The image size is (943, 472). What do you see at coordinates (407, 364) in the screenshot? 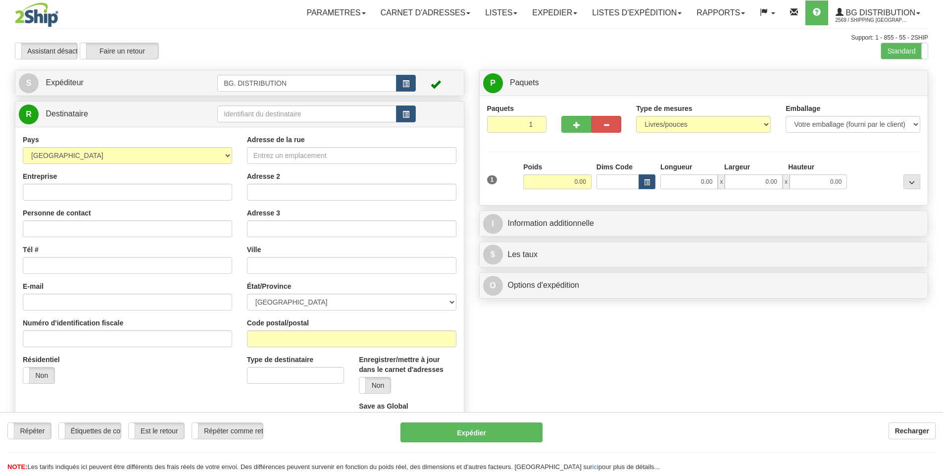
I see `label: Enregistrer/mettre à jour dans le carnet d'adresses` at bounding box center [407, 364].